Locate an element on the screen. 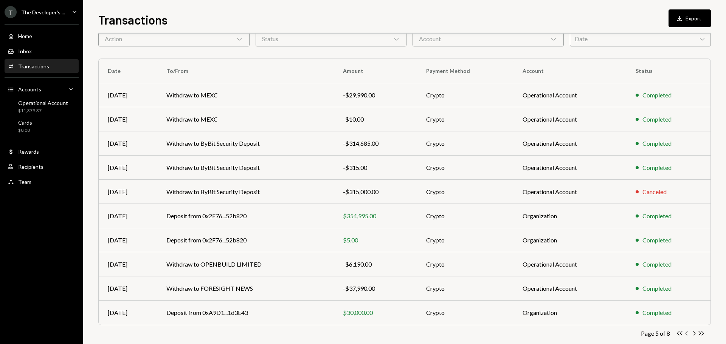 This screenshot has height=344, width=726. div: Accounts is located at coordinates (29, 89).